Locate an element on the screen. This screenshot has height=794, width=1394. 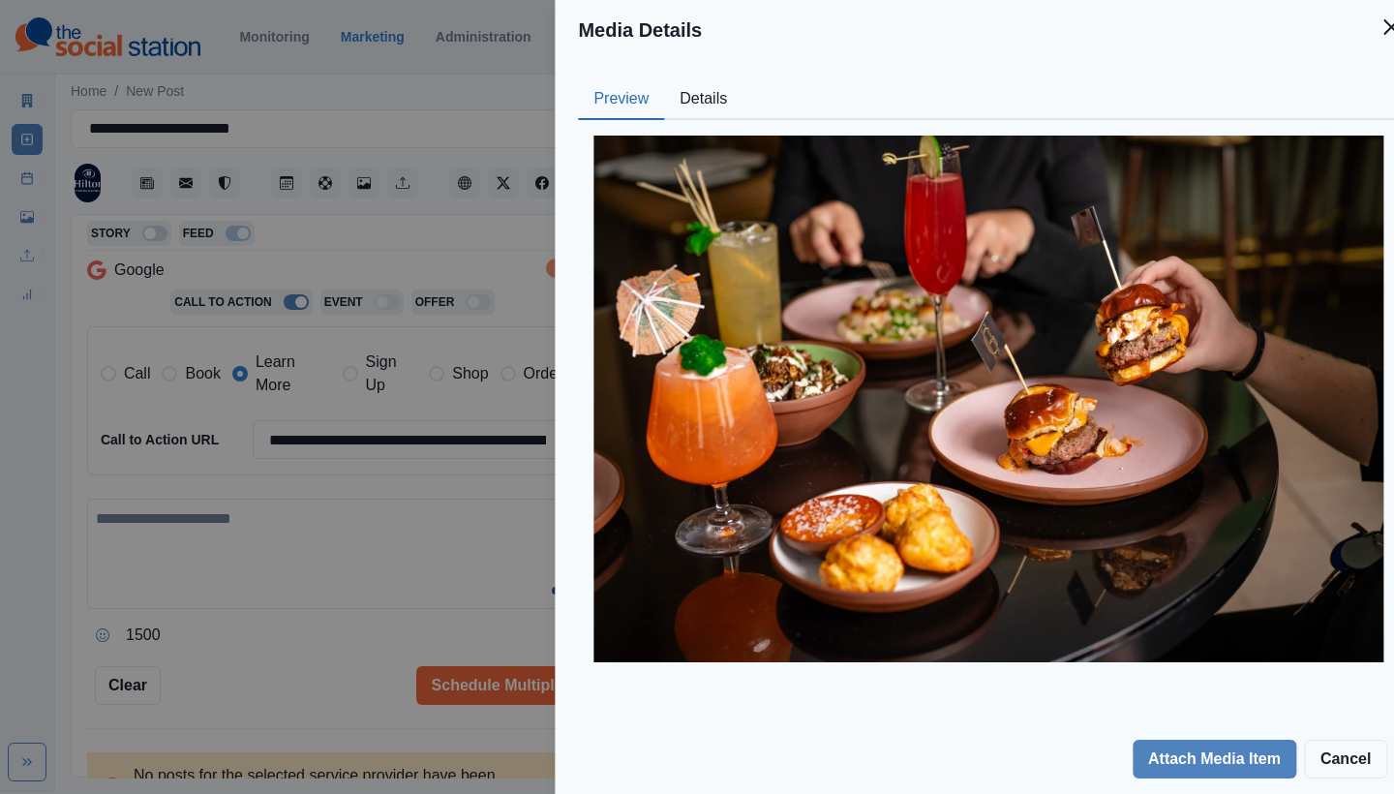
button: Preview is located at coordinates (620, 100).